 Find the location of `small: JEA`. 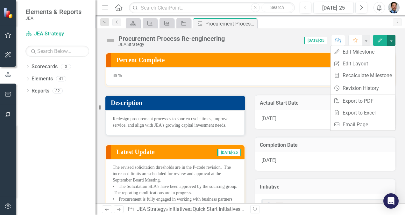

small: JEA is located at coordinates (54, 18).